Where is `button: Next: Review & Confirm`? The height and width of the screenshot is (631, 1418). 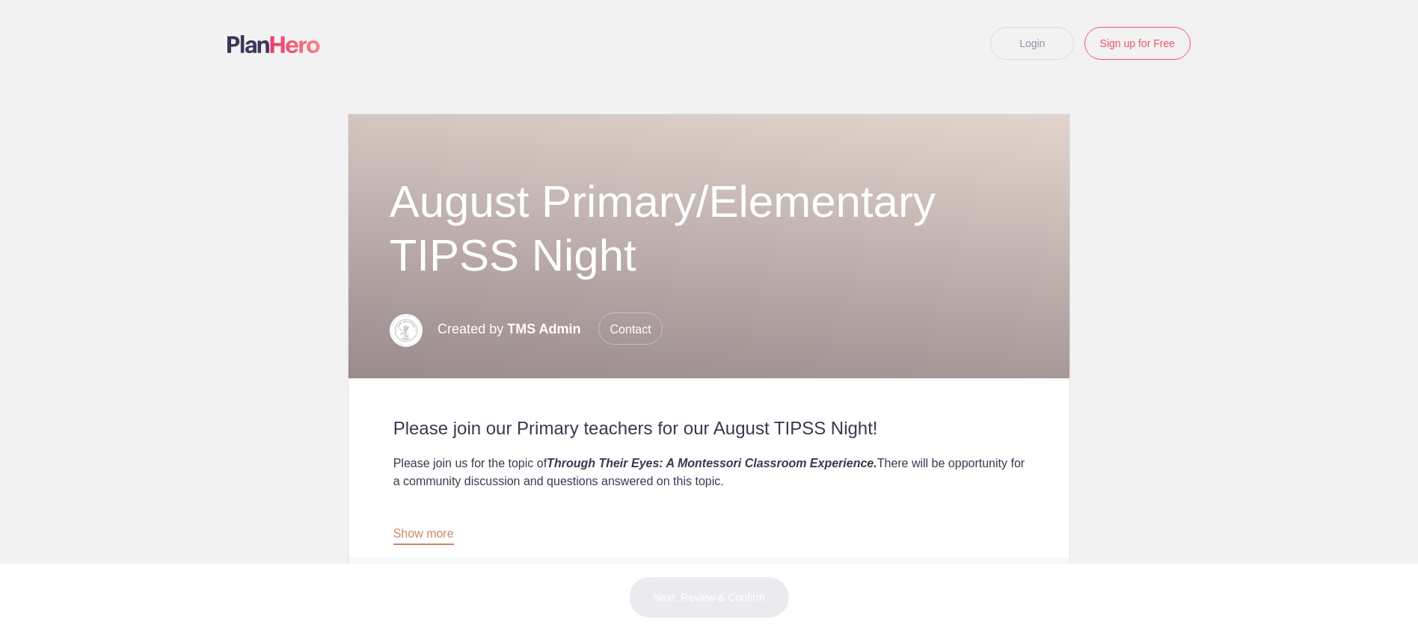
button: Next: Review & Confirm is located at coordinates (709, 598).